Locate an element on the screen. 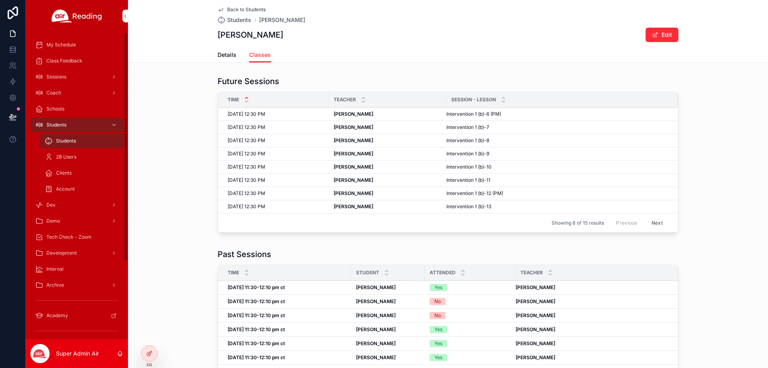  a: Development is located at coordinates (77, 253).